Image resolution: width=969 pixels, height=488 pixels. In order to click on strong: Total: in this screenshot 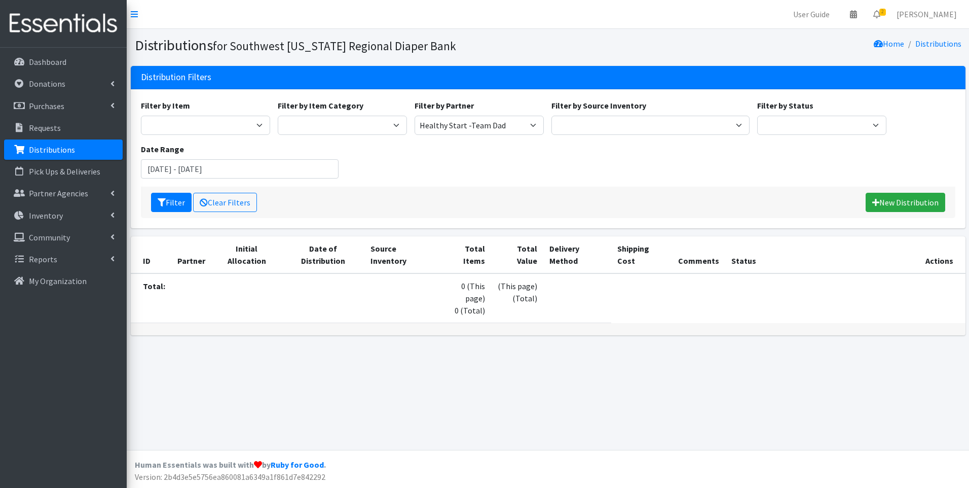, I will do `click(154, 286)`.